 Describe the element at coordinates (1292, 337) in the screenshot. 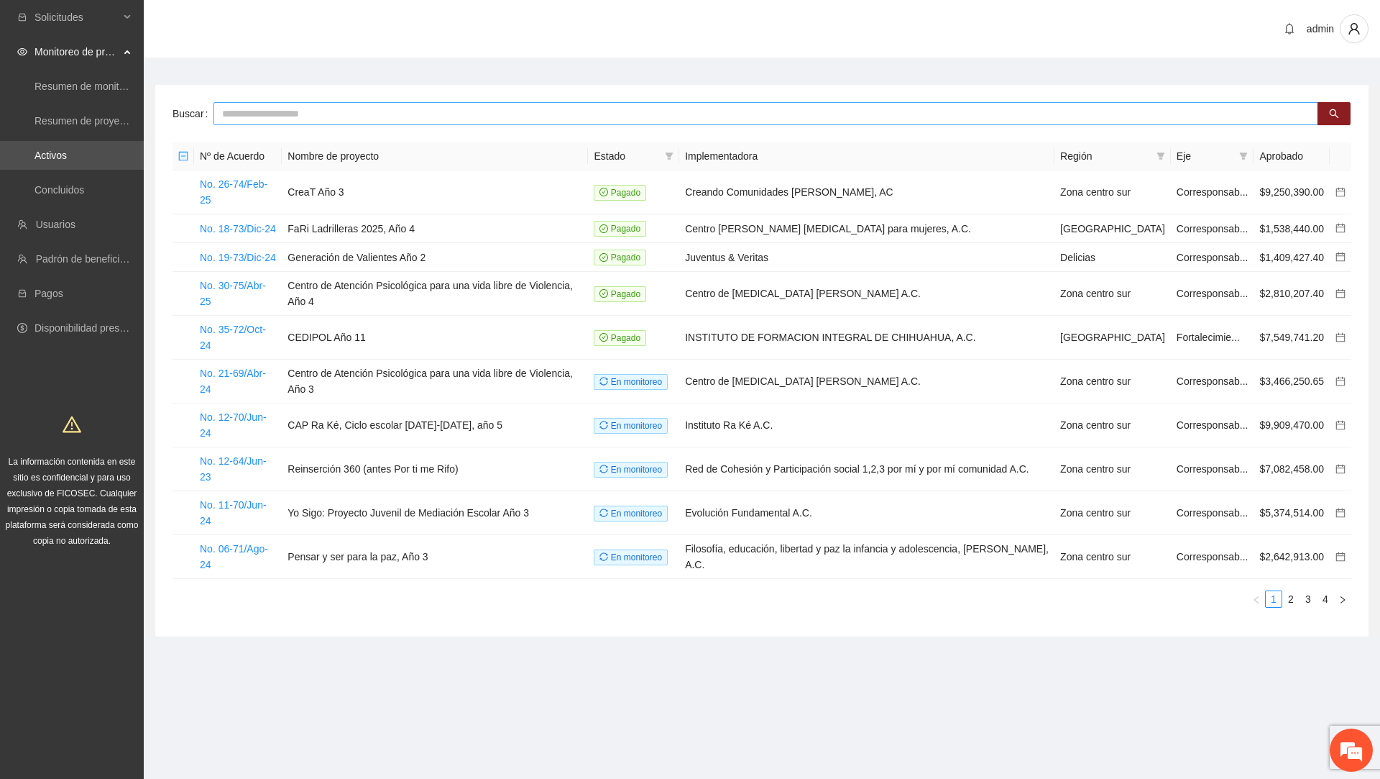

I see `td: $7,549,741.20` at that location.